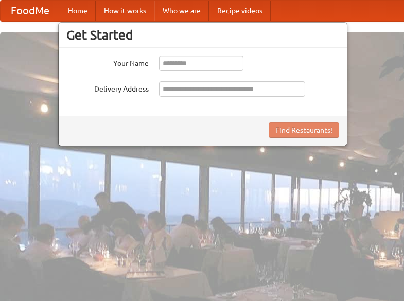 This screenshot has width=404, height=301. I want to click on a: Home, so click(78, 11).